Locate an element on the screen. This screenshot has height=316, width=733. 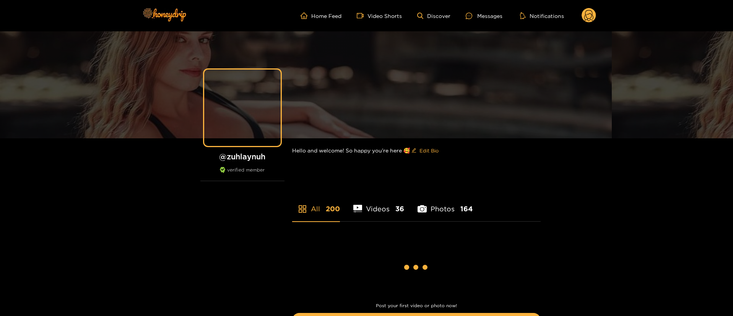
p: Post your first video or photo now! is located at coordinates (416, 306).